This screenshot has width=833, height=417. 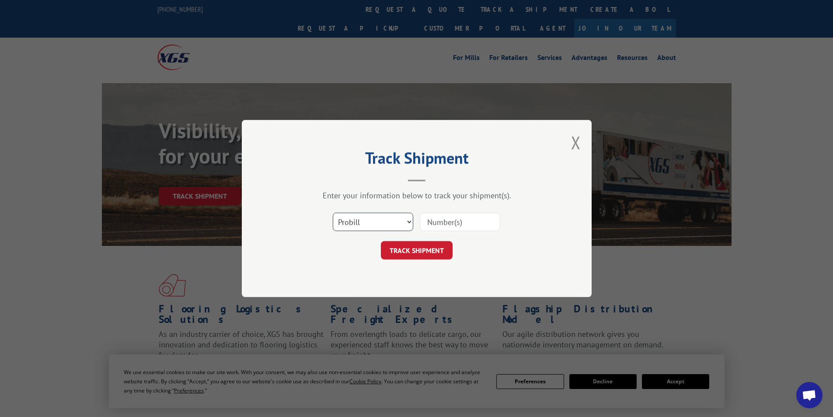 What do you see at coordinates (809, 395) in the screenshot?
I see `div: Open chat` at bounding box center [809, 395].